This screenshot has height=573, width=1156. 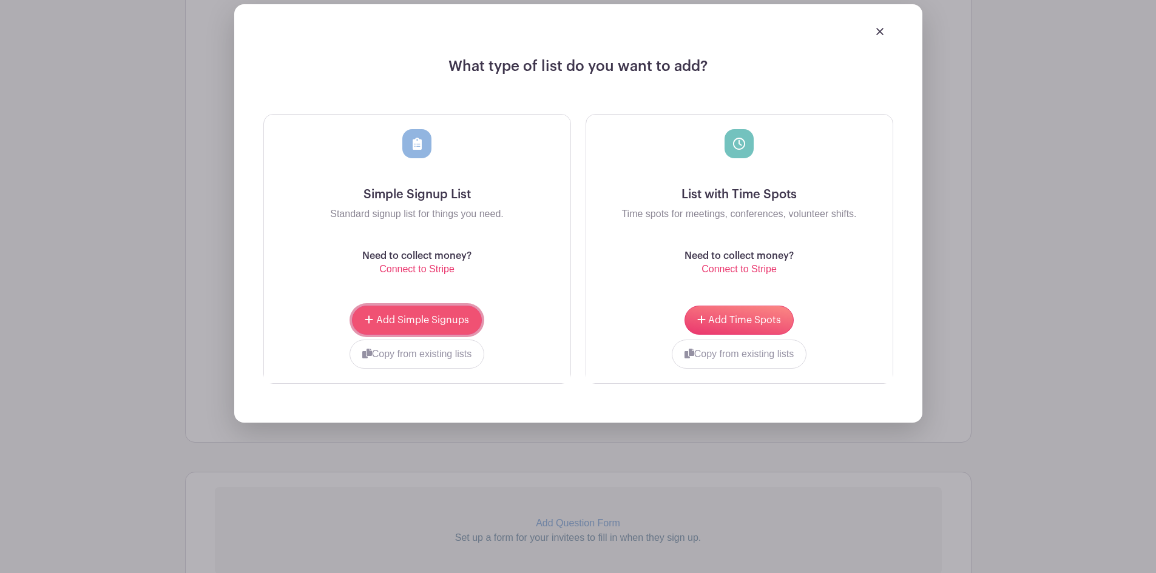 What do you see at coordinates (422, 320) in the screenshot?
I see `span: Add Simple Signups` at bounding box center [422, 320].